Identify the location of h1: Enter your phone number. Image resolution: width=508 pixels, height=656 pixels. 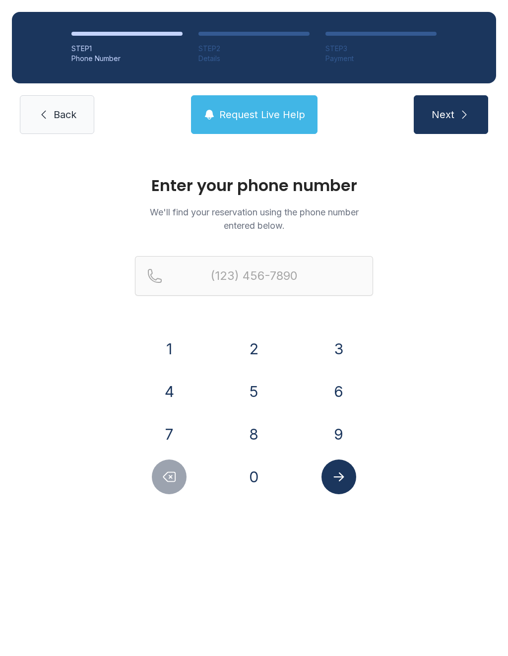
(254, 186).